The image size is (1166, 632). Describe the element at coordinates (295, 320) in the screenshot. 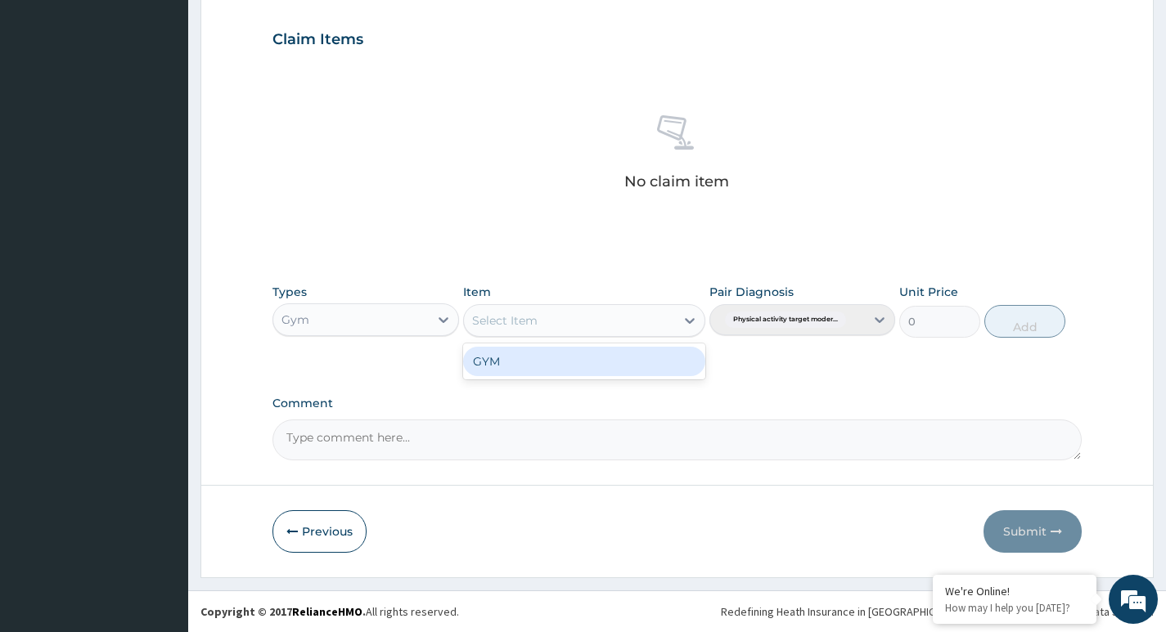

I see `div: Gym` at that location.